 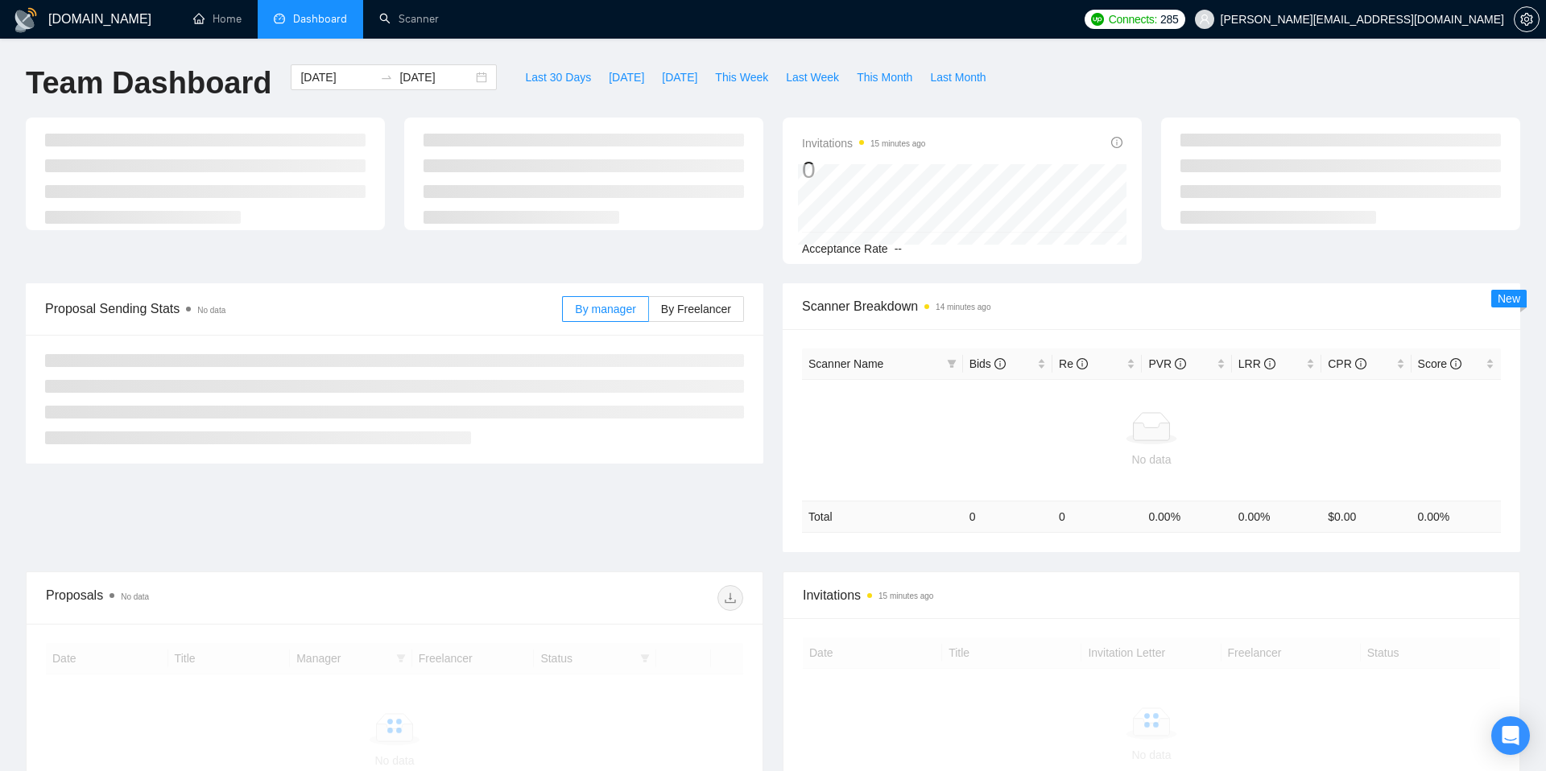 What do you see at coordinates (1510, 736) in the screenshot?
I see `div: Open Intercom Messenger` at bounding box center [1510, 736].